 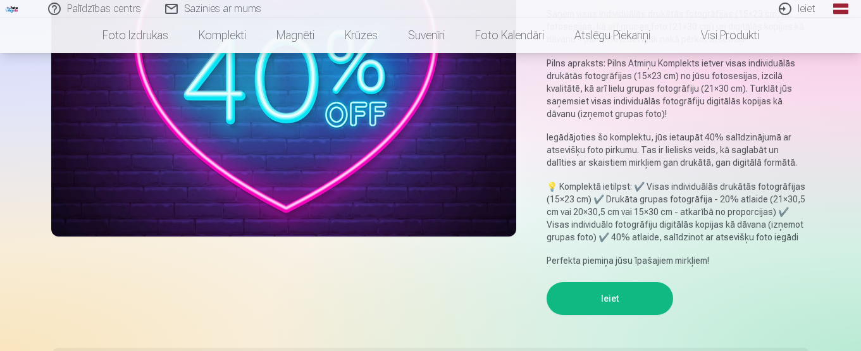 I want to click on p: Perfekta piemiņa jūsu īpašajiem mirkļiem!, so click(x=678, y=261).